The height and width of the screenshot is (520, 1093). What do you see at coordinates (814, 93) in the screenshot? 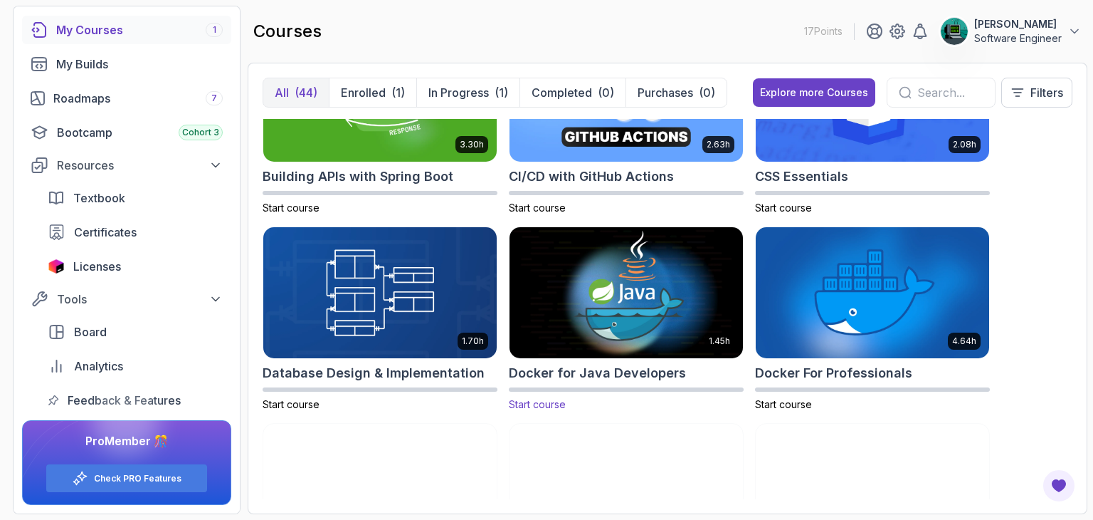
I see `a: Explore more Courses` at bounding box center [814, 93].